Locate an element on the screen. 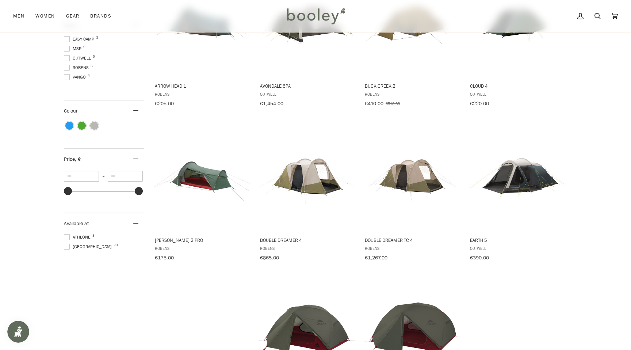  span: Brands is located at coordinates (101, 16).